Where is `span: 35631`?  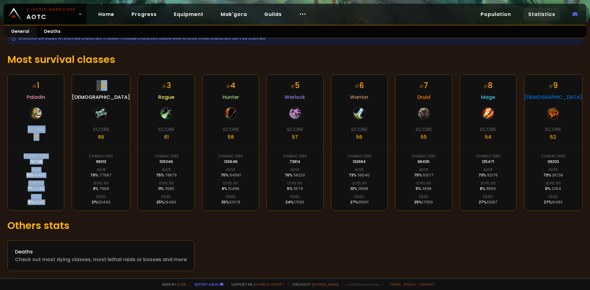
span: 35631 is located at coordinates (363, 202).